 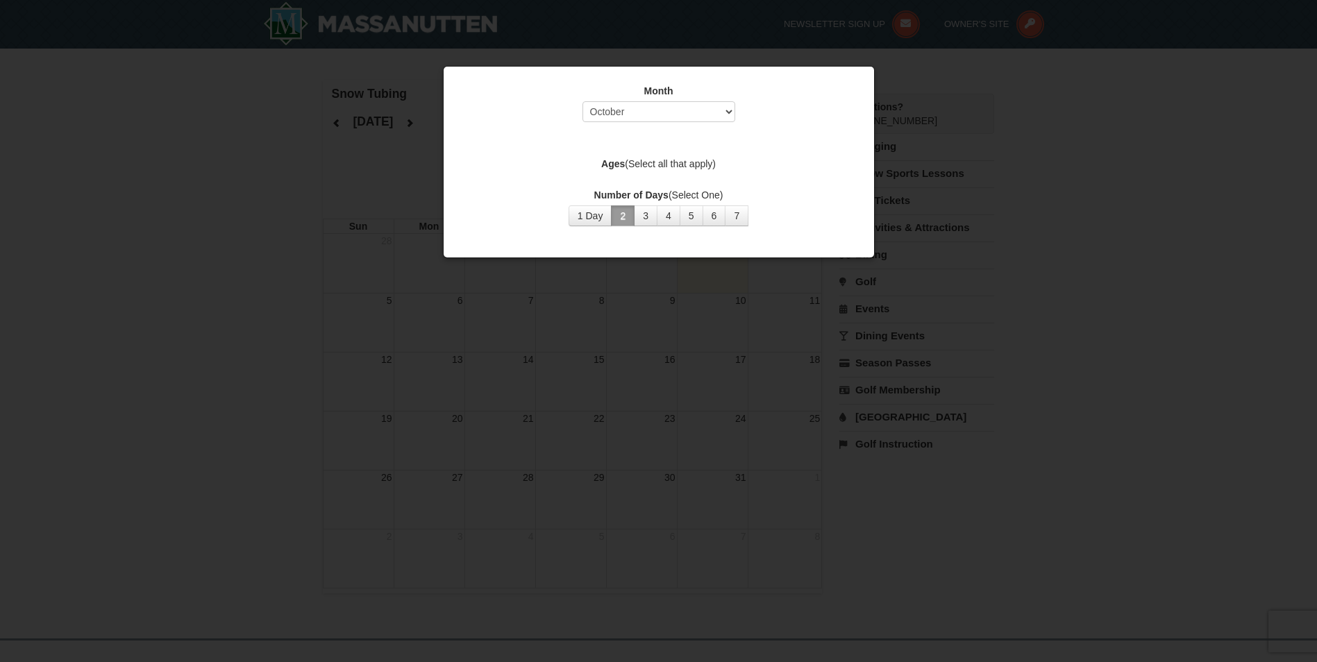 What do you see at coordinates (669, 216) in the screenshot?
I see `button: 4` at bounding box center [669, 216].